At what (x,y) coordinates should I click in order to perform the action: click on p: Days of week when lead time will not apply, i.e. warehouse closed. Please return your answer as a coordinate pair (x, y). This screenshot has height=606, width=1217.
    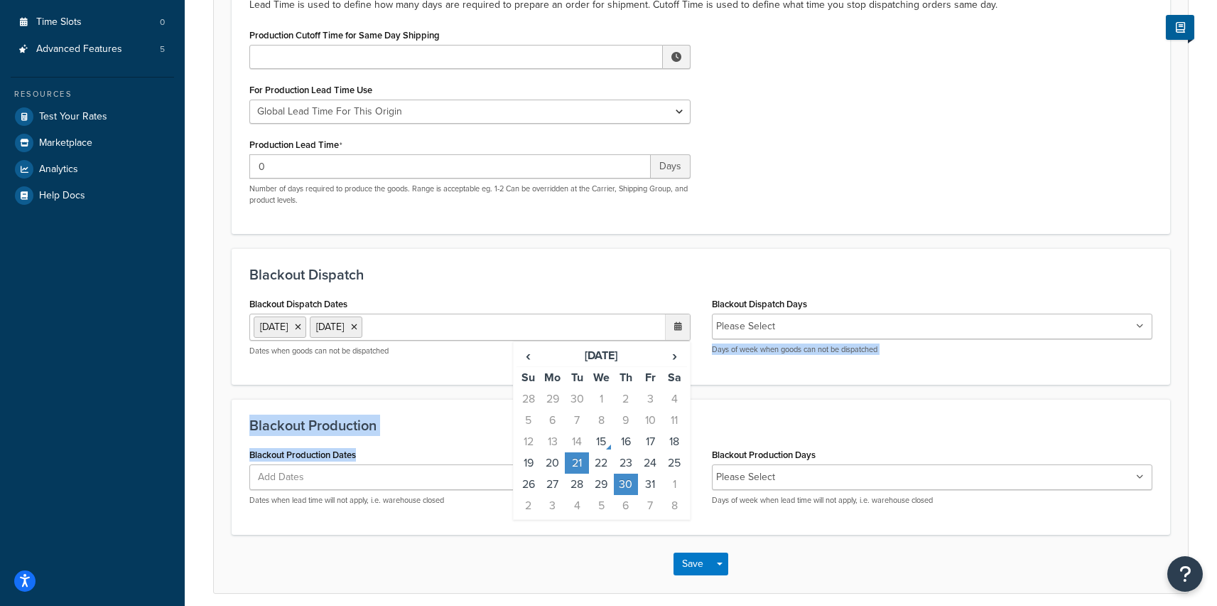
    Looking at the image, I should click on (932, 500).